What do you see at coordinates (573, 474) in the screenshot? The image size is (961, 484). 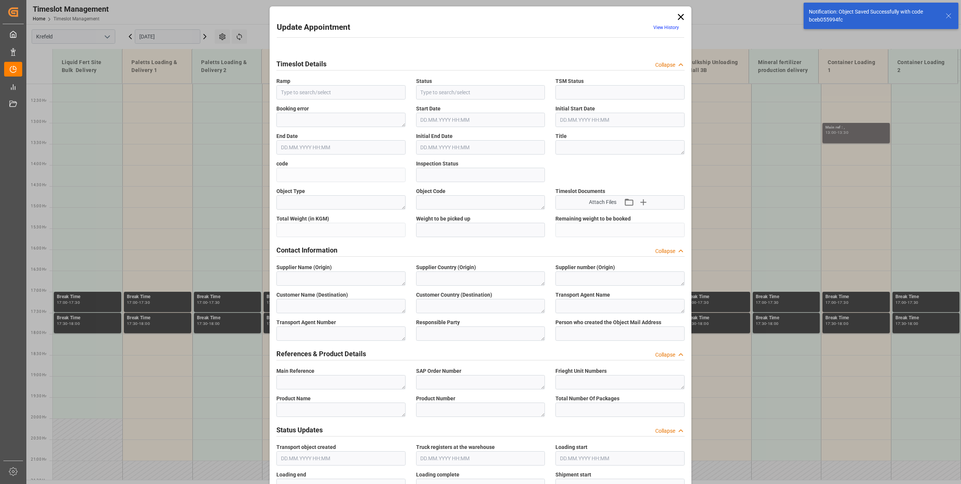 I see `span: Shipment start` at bounding box center [573, 474].